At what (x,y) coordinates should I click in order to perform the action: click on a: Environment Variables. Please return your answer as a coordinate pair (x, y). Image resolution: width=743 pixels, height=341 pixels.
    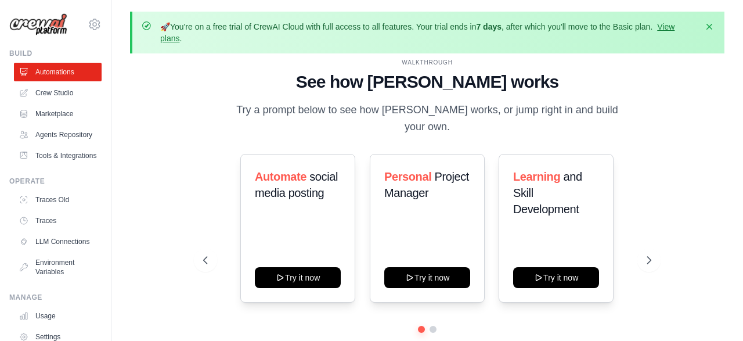
    Looking at the image, I should click on (57, 267).